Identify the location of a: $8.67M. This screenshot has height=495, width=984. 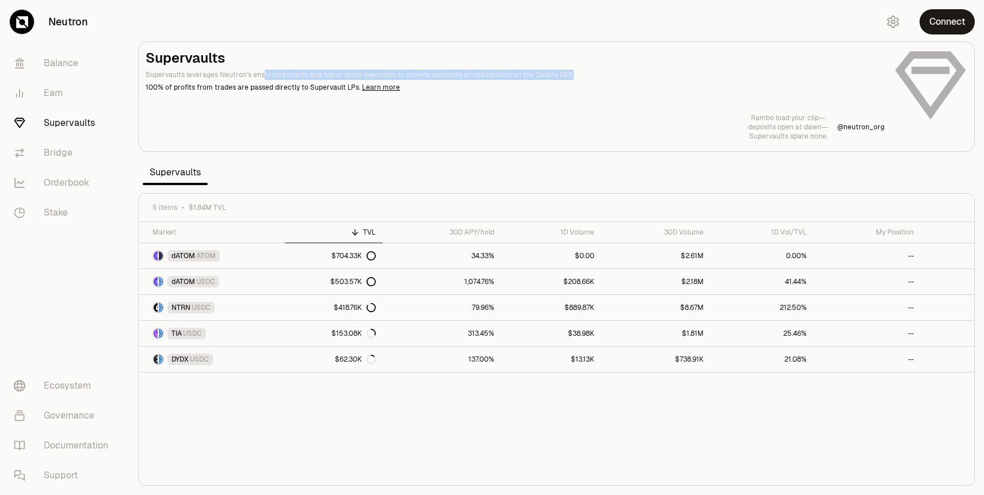
(656, 308).